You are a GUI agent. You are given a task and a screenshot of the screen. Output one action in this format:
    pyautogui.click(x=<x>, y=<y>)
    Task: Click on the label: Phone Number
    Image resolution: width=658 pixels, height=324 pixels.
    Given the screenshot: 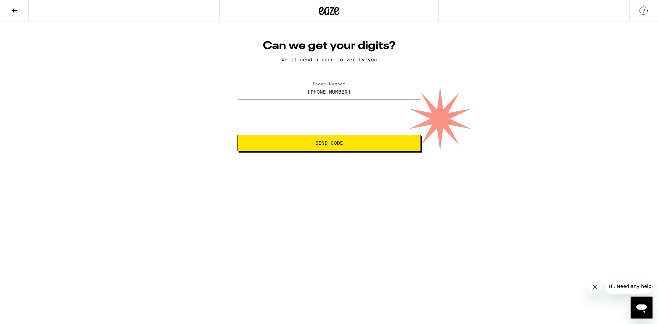 What is the action you would take?
    pyautogui.click(x=329, y=84)
    